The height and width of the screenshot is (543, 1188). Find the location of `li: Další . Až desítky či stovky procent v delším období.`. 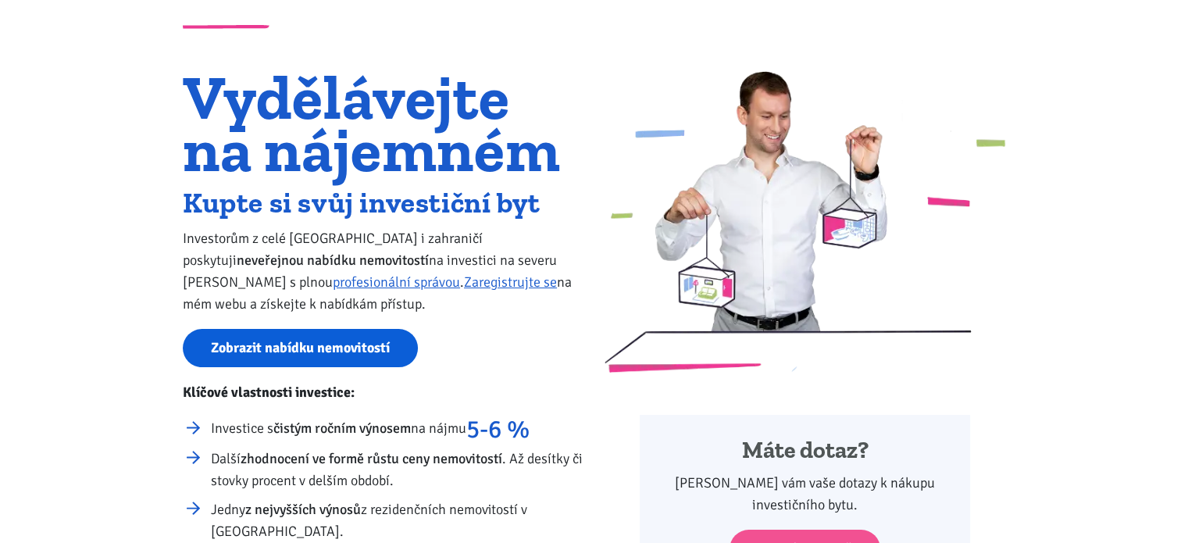

li: Další . Až desítky či stovky procent v delším období. is located at coordinates (397, 470).